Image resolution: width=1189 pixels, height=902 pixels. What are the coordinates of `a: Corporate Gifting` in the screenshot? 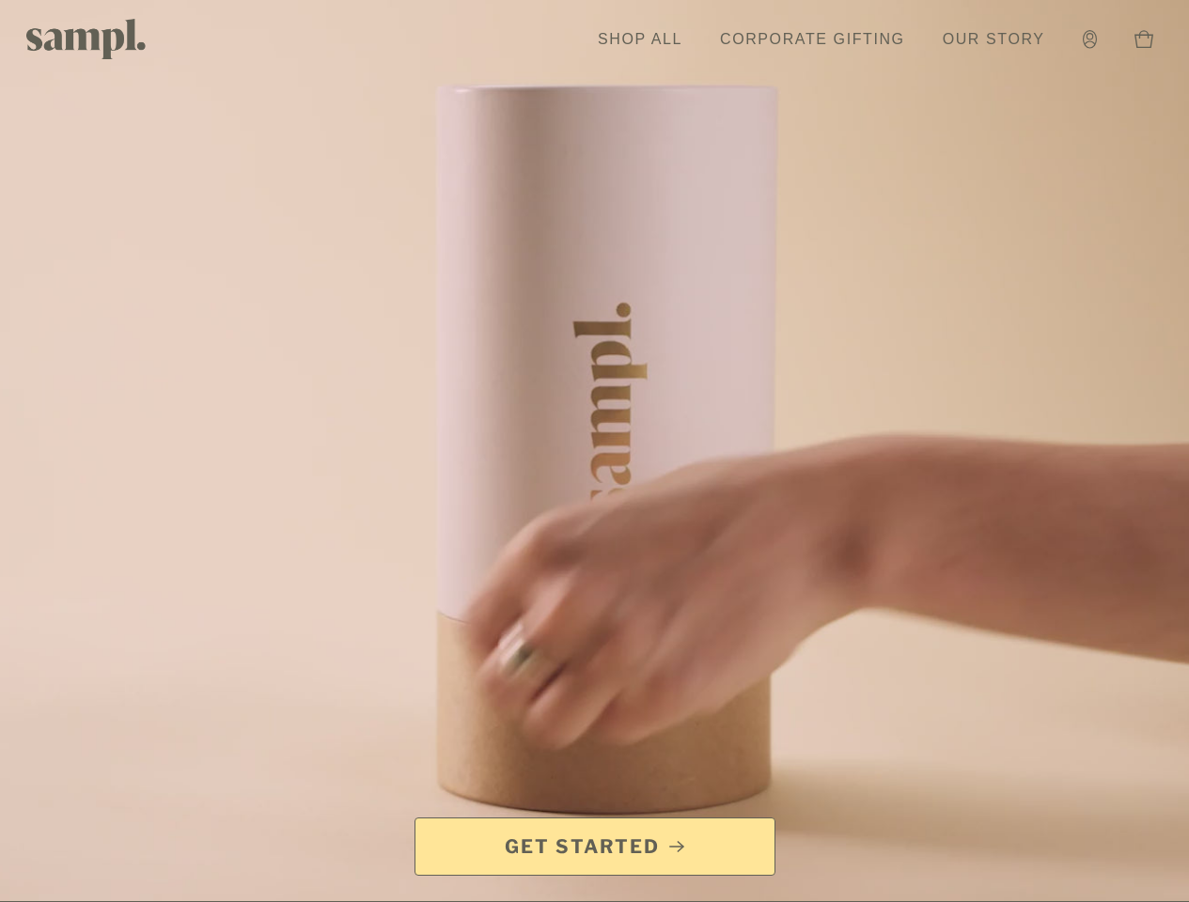 It's located at (812, 39).